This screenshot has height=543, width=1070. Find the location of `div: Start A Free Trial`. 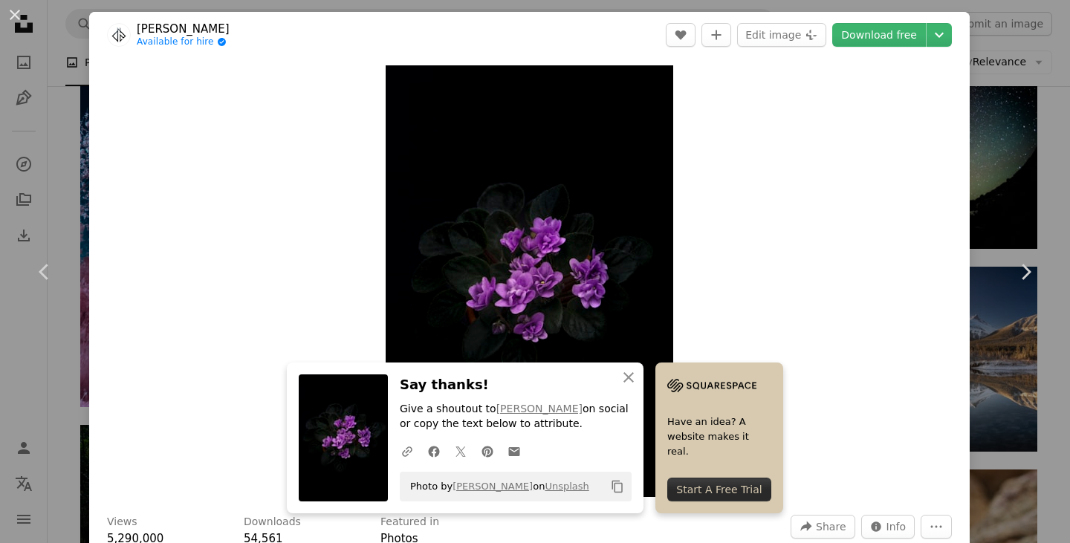

div: Start A Free Trial is located at coordinates (719, 489).